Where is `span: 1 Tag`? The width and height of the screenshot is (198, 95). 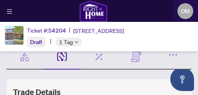 span: 1 Tag is located at coordinates (66, 42).